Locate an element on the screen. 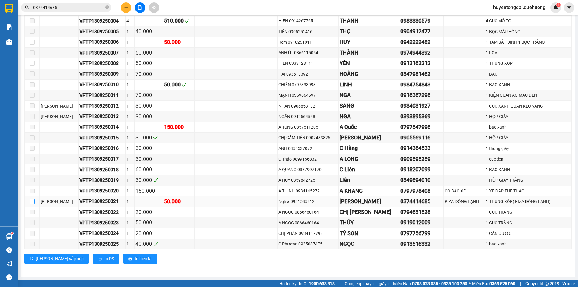  td: VPTP1309250021 is located at coordinates (102, 201).